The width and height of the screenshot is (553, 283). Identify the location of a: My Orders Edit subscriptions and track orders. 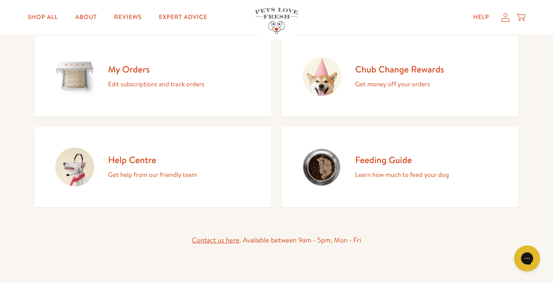
(153, 76).